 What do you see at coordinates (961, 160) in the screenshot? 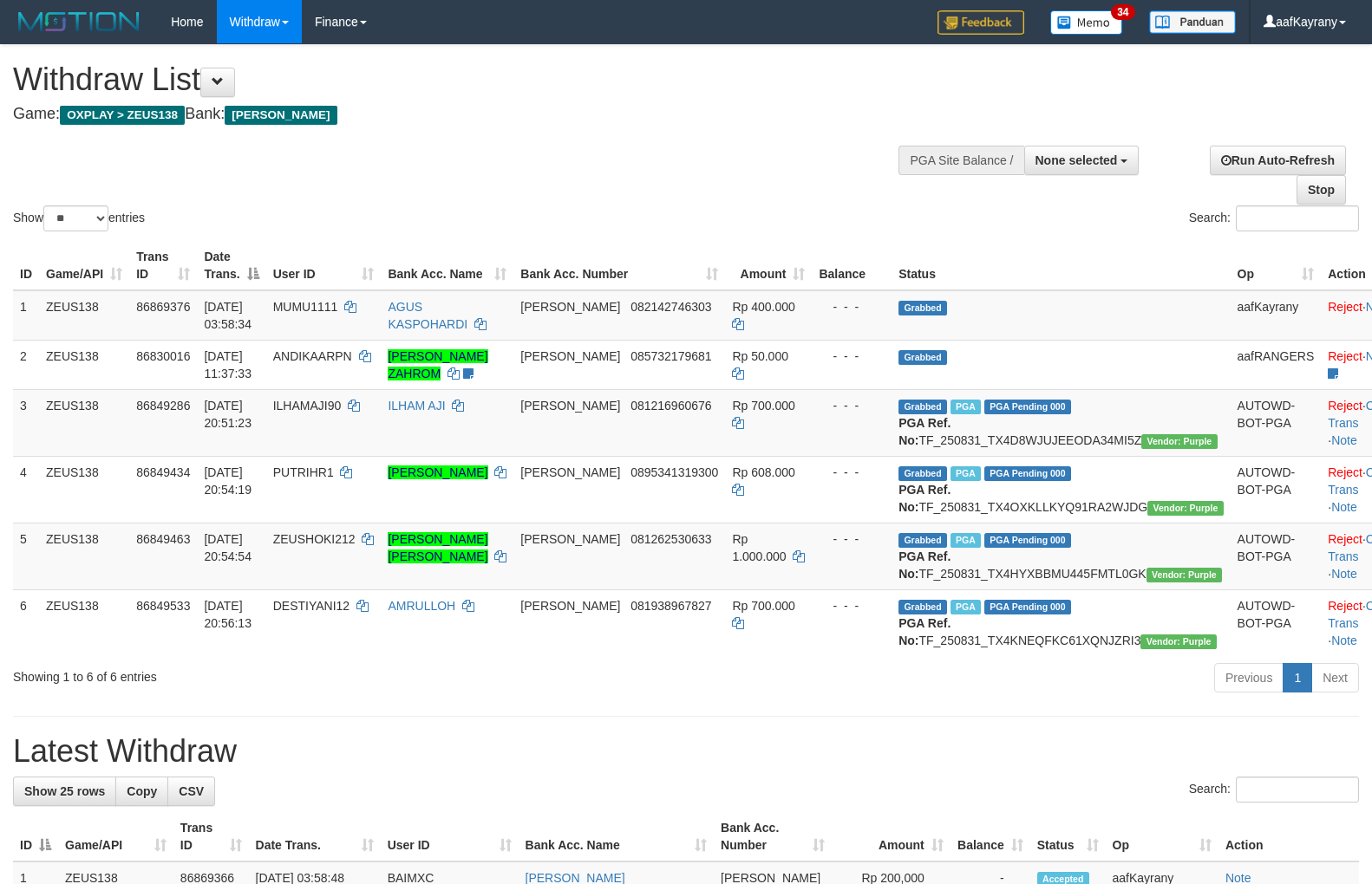
I see `div: PGA Site Balance /` at bounding box center [961, 160].